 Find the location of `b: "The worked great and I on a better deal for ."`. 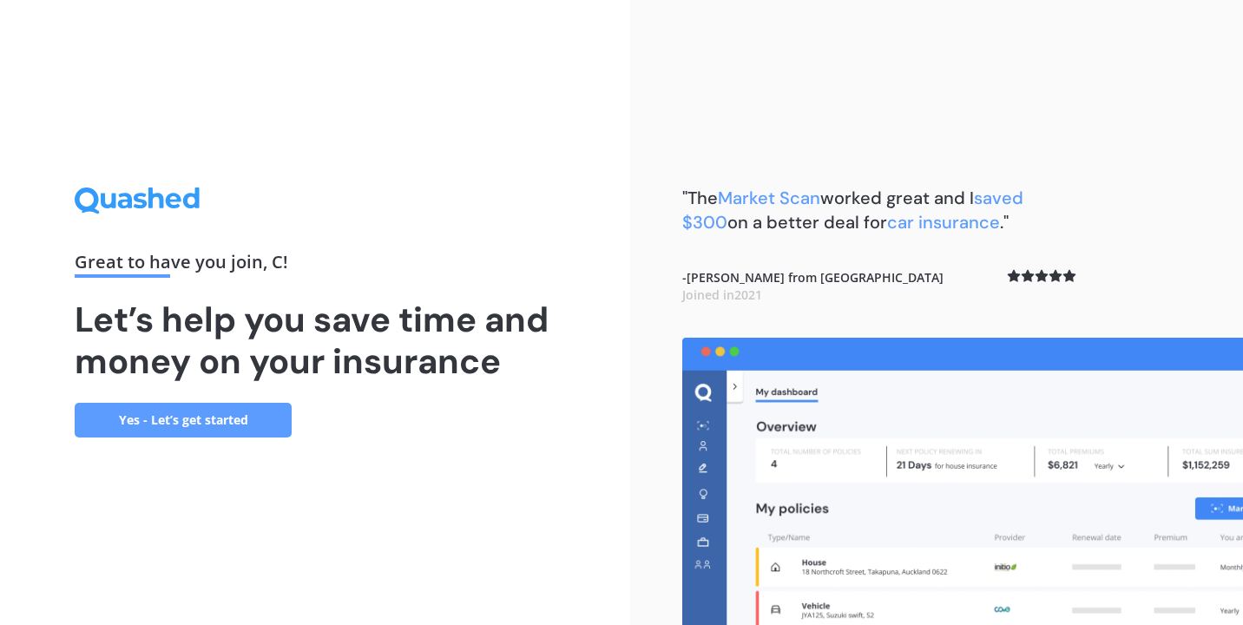

b: "The worked great and I on a better deal for ." is located at coordinates (853, 210).